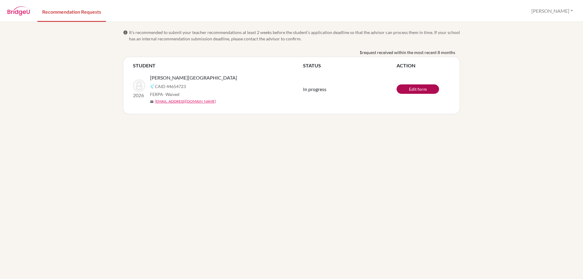 The image size is (583, 279). What do you see at coordinates (294, 36) in the screenshot?
I see `span: It’s recommended to submit your teacher recommendations at least 2 weeks before the student’s app...` at bounding box center [294, 36].